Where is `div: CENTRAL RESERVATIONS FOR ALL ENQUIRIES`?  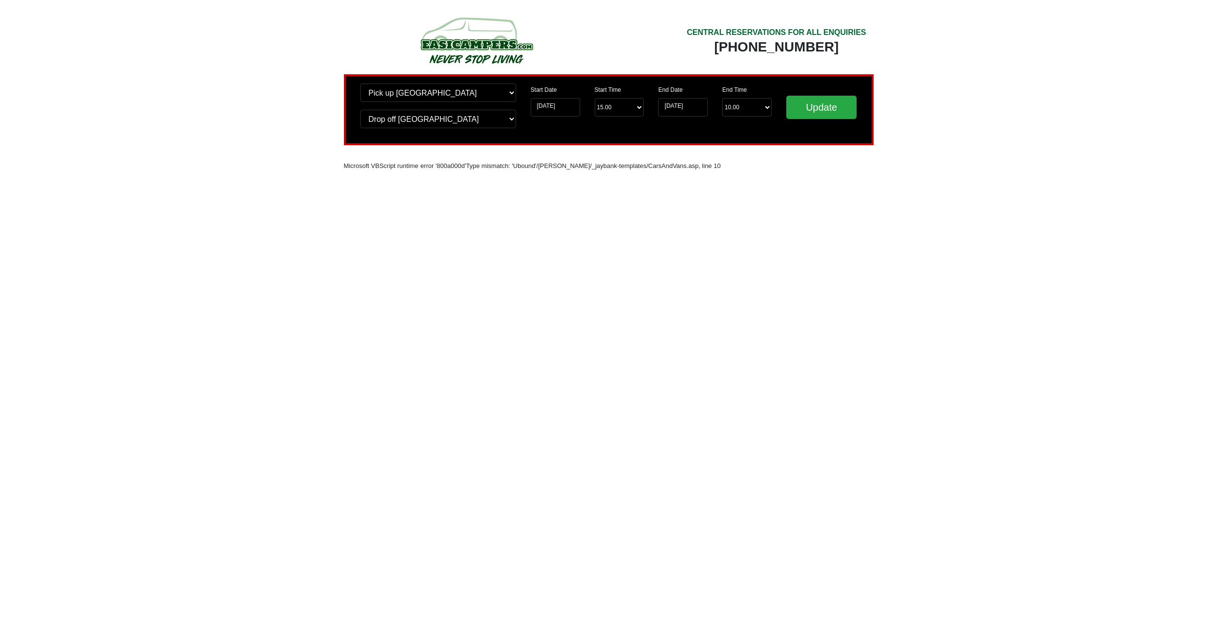
div: CENTRAL RESERVATIONS FOR ALL ENQUIRIES is located at coordinates (777, 33).